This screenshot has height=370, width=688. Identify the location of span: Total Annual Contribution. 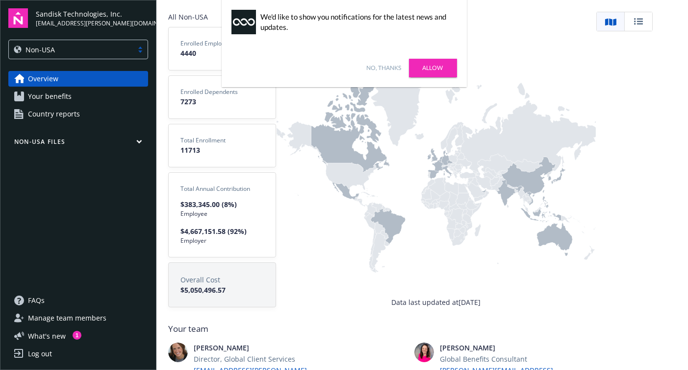
(222, 189).